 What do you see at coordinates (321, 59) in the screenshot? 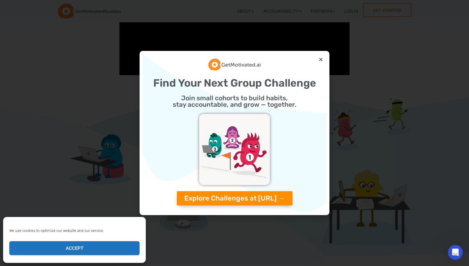
I see `a: Close` at bounding box center [321, 59].